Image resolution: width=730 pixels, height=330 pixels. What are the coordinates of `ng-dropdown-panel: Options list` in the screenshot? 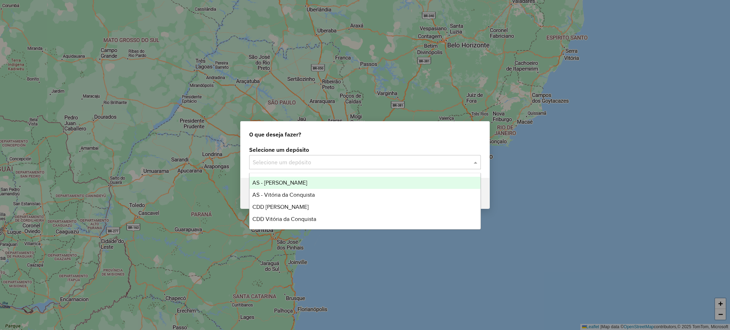 It's located at (365, 201).